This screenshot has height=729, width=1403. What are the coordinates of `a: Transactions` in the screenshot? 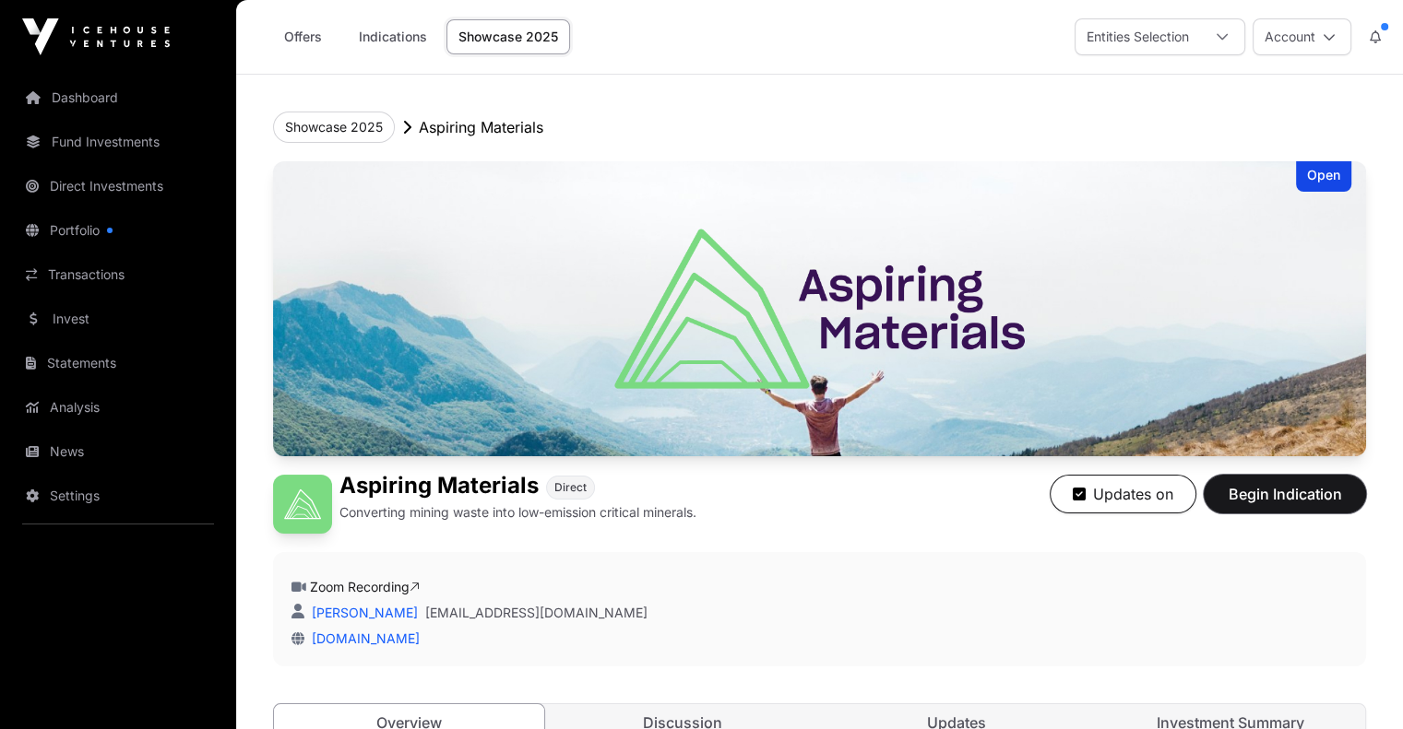 It's located at (118, 275).